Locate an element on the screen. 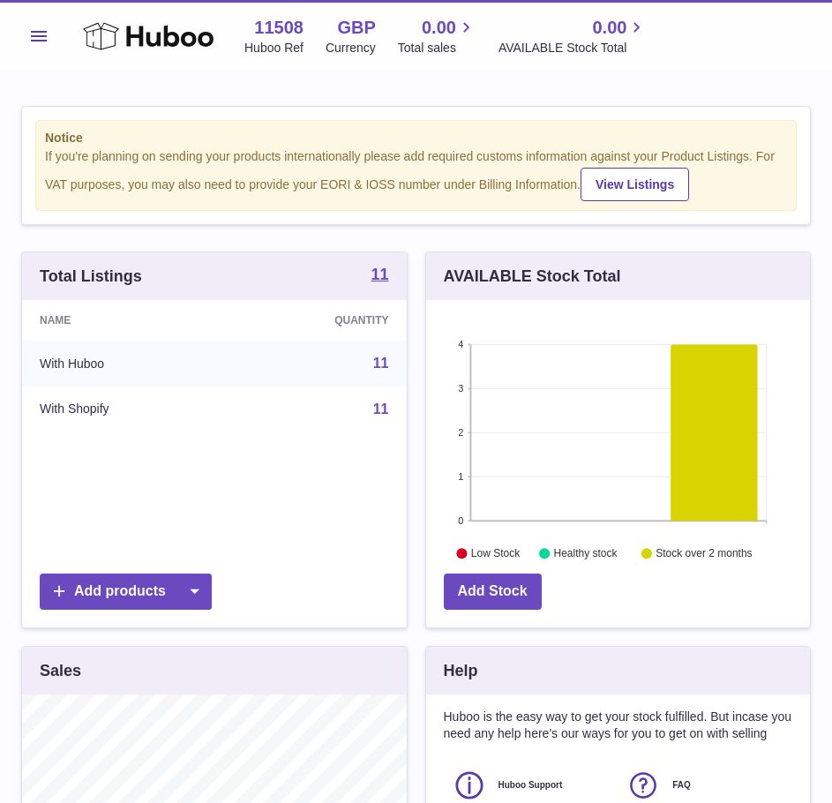  text: 4 is located at coordinates (461, 344).